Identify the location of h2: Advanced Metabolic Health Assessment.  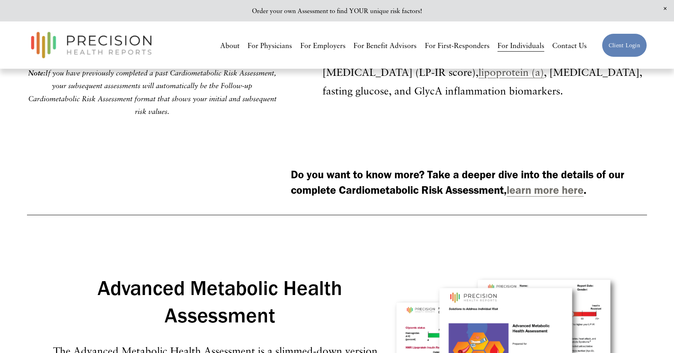
(220, 301).